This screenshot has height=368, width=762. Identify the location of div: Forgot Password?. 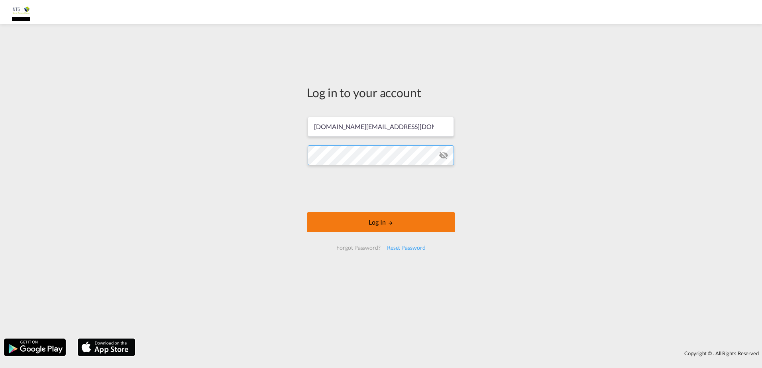
(358, 248).